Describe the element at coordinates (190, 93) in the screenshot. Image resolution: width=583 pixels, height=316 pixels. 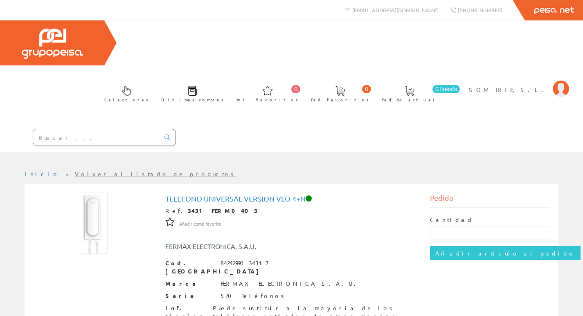
I see `a: Últimas compras` at that location.